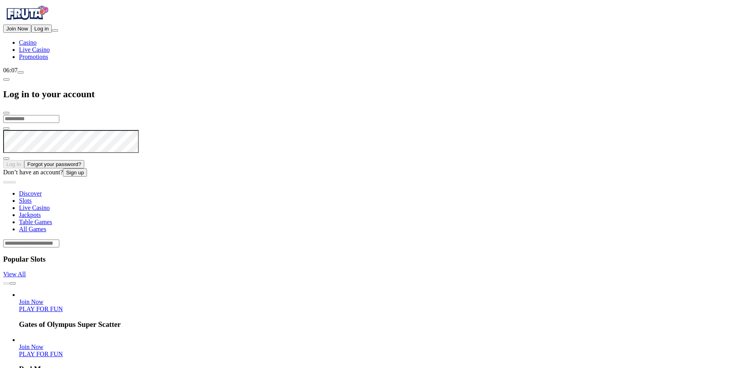  Describe the element at coordinates (371, 94) in the screenshot. I see `h2: Log in to your account` at that location.